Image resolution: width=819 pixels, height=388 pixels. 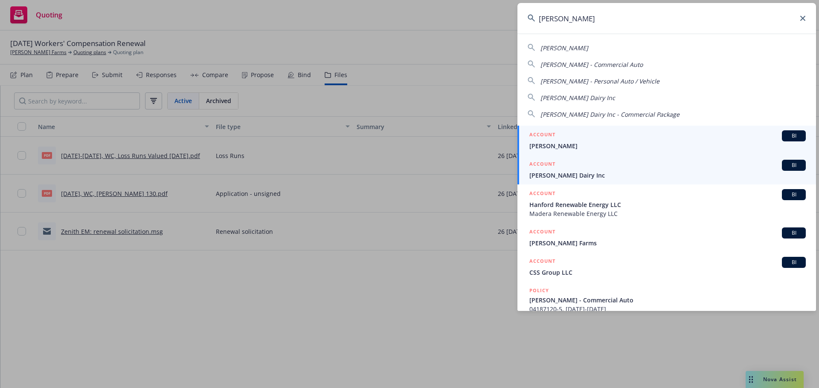 I want to click on span: Madera Renewable Energy LLC, so click(x=667, y=214).